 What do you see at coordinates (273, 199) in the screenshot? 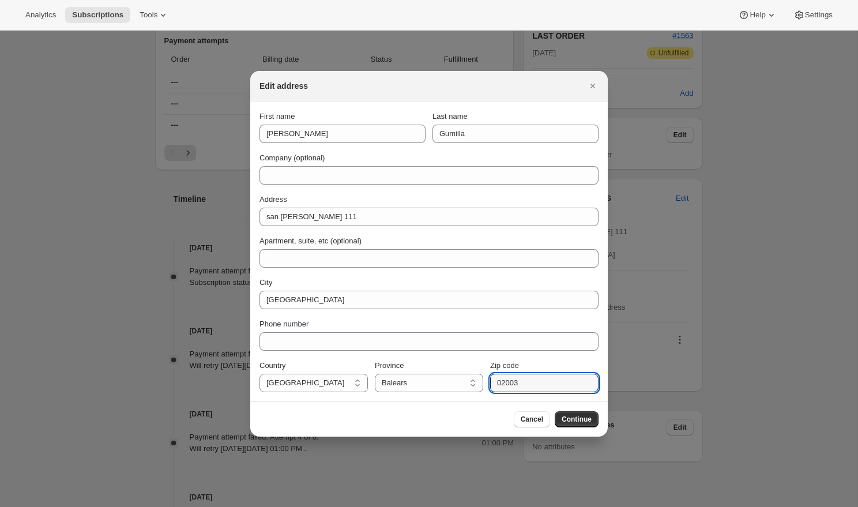
I see `span: Address` at bounding box center [273, 199].